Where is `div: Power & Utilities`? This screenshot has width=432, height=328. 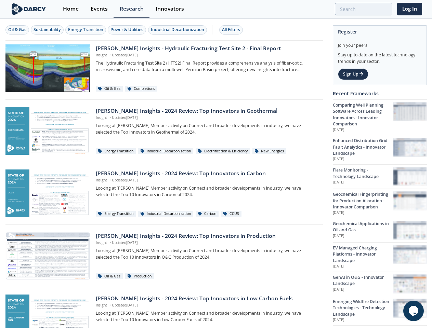 div: Power & Utilities is located at coordinates (127, 30).